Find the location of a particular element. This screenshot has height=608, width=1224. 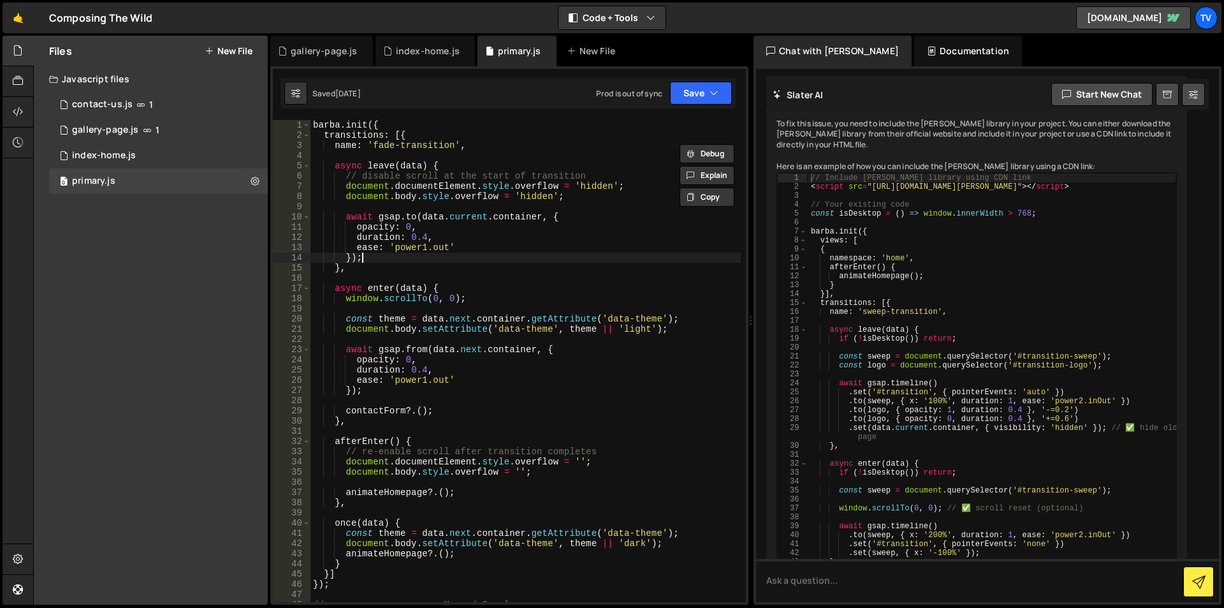

div: 6 is located at coordinates (291, 176).